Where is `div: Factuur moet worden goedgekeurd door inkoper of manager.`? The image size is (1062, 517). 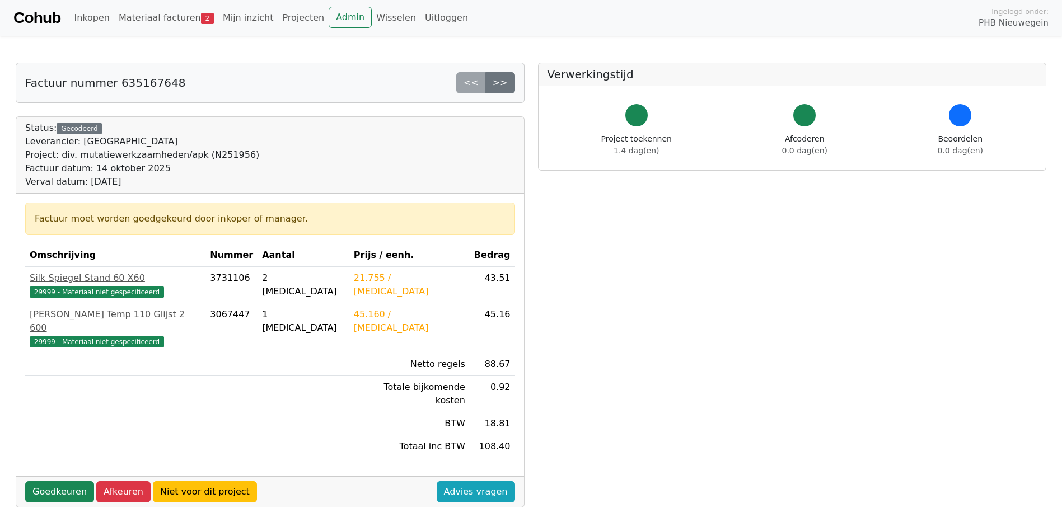
div: Factuur moet worden goedgekeurd door inkoper of manager. is located at coordinates (270, 219).